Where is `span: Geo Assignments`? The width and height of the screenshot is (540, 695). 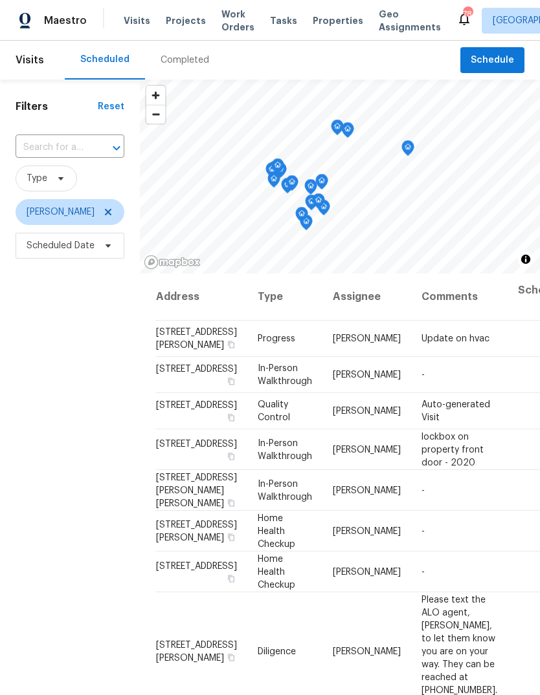
span: Geo Assignments is located at coordinates (410, 21).